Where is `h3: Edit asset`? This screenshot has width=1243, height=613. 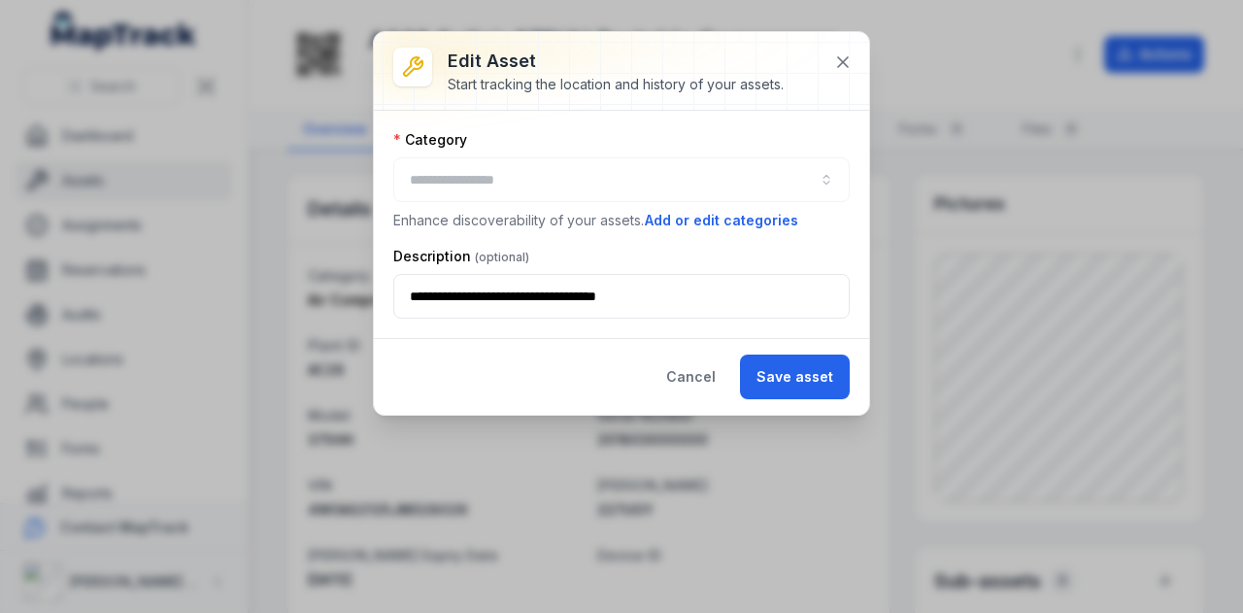
h3: Edit asset is located at coordinates (615, 61).